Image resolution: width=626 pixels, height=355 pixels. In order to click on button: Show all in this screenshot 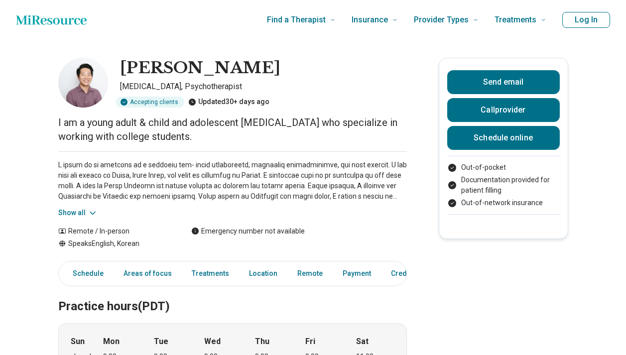, I will do `click(78, 213)`.